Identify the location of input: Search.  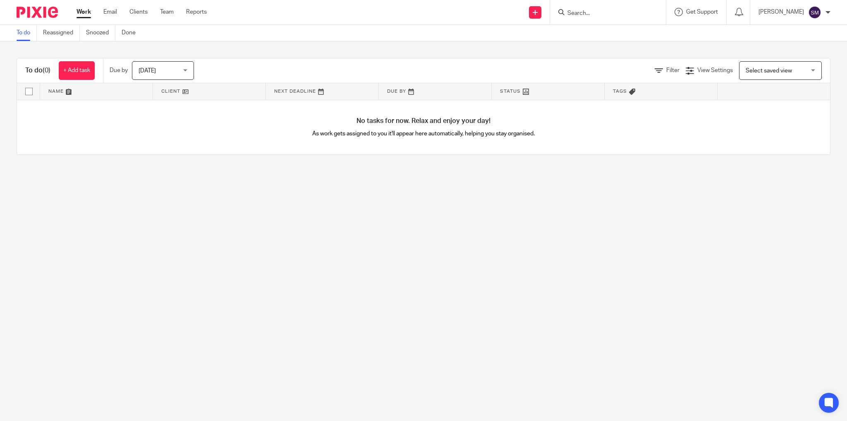
(604, 14).